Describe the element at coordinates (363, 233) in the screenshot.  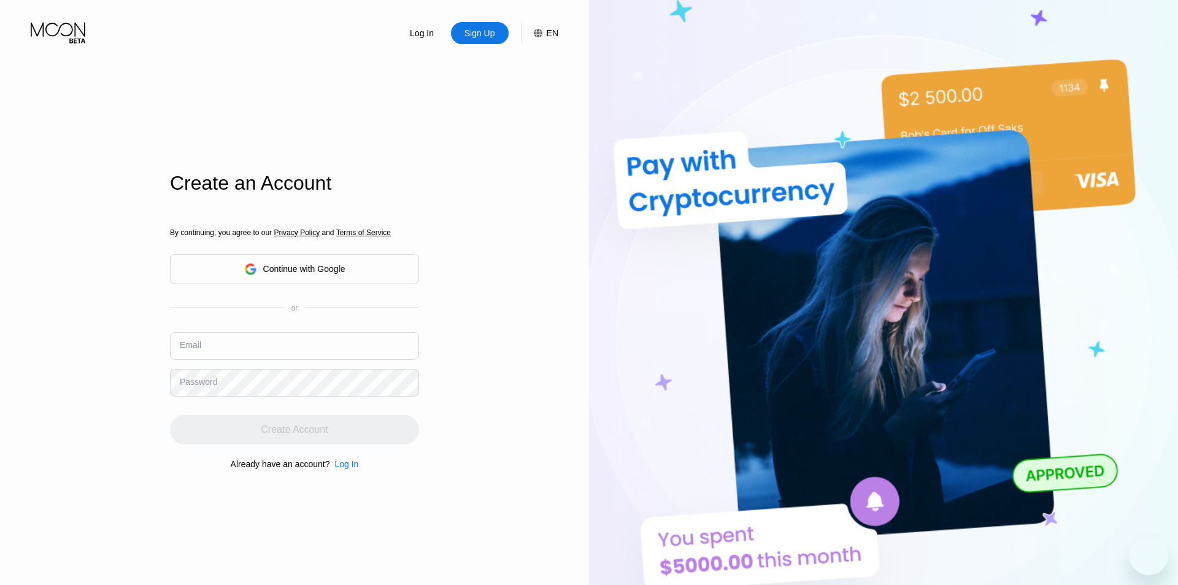
I see `span: Terms of Service` at that location.